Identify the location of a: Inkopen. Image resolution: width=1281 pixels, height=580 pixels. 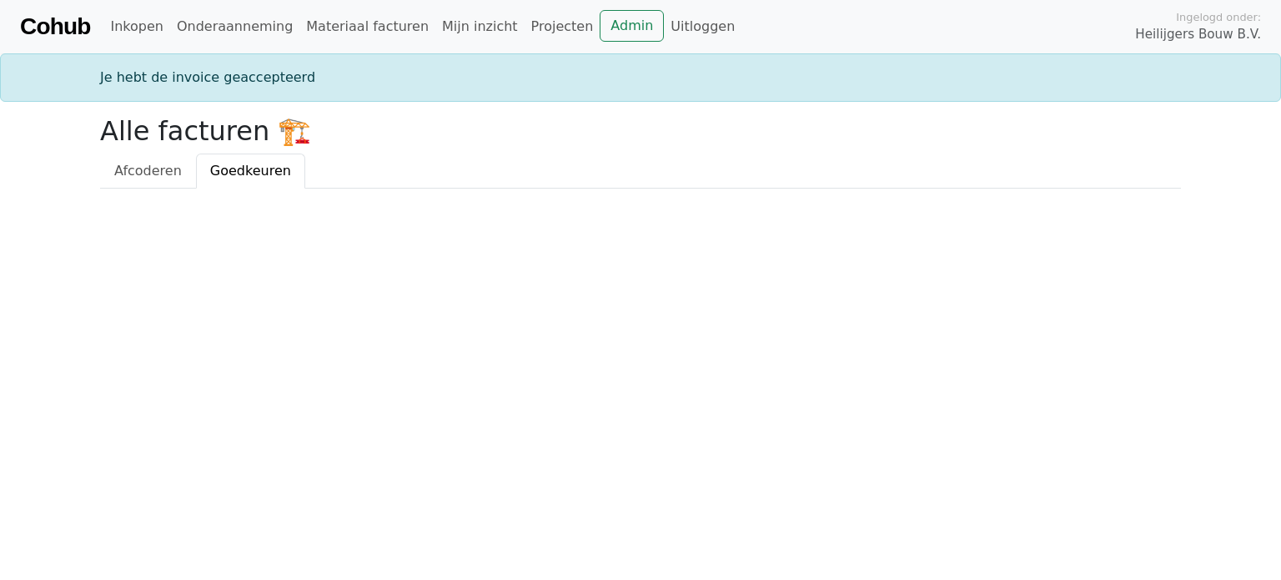
(136, 27).